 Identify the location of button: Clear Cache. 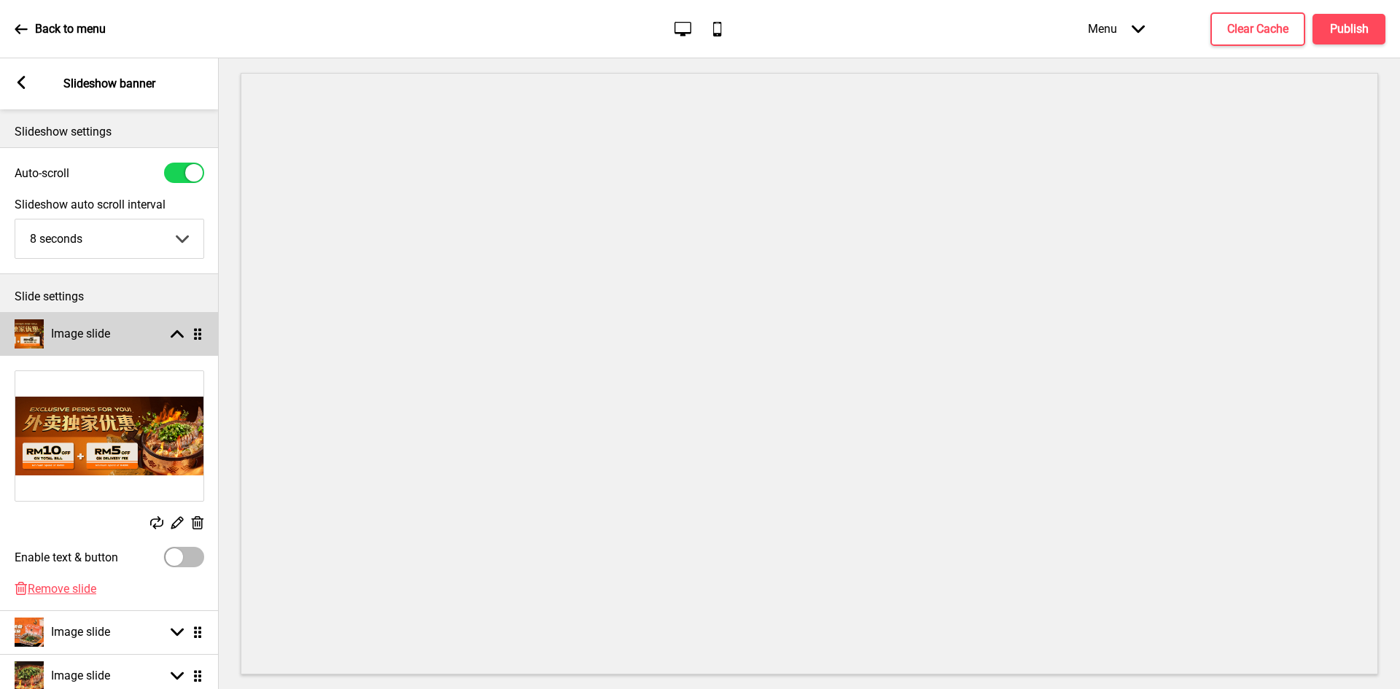
(1258, 29).